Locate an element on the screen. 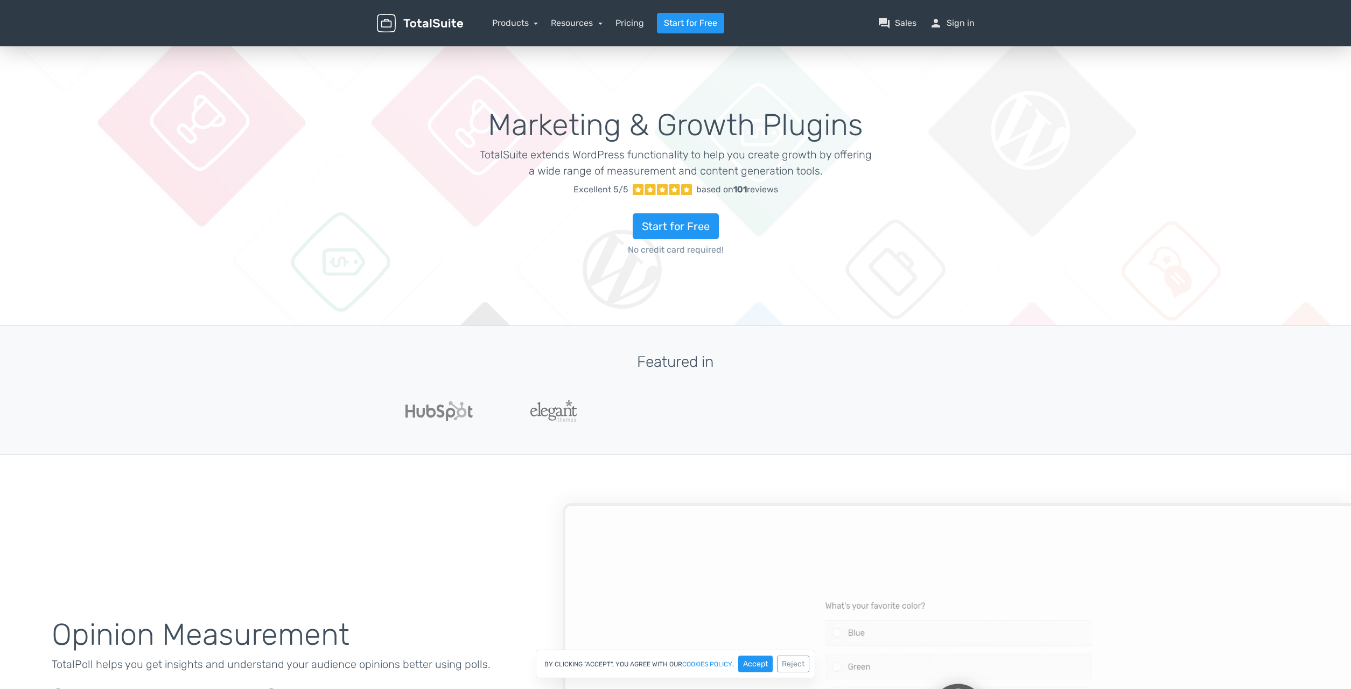 Image resolution: width=1351 pixels, height=689 pixels. a: Excellent 5/5 based on101reviews is located at coordinates (675, 190).